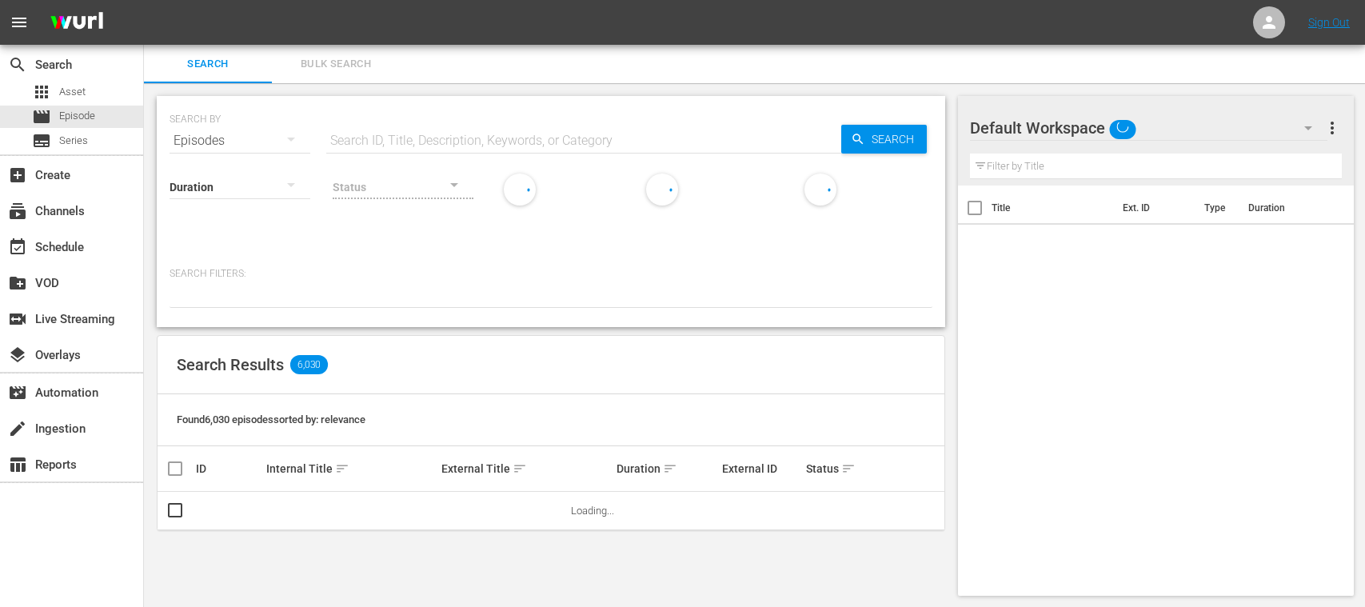 The width and height of the screenshot is (1365, 607). What do you see at coordinates (77, 22) in the screenshot?
I see `img: ans4CAIJ8jUAAAAAAAAAAAAAAAAAAAAAAAAgQb4GAAAAAAAAAAAAAAAAAAAAAAAAJMjXAAAAAAAAAAAAAAAAAAAAAAAAgAT5G...` at bounding box center [77, 22].